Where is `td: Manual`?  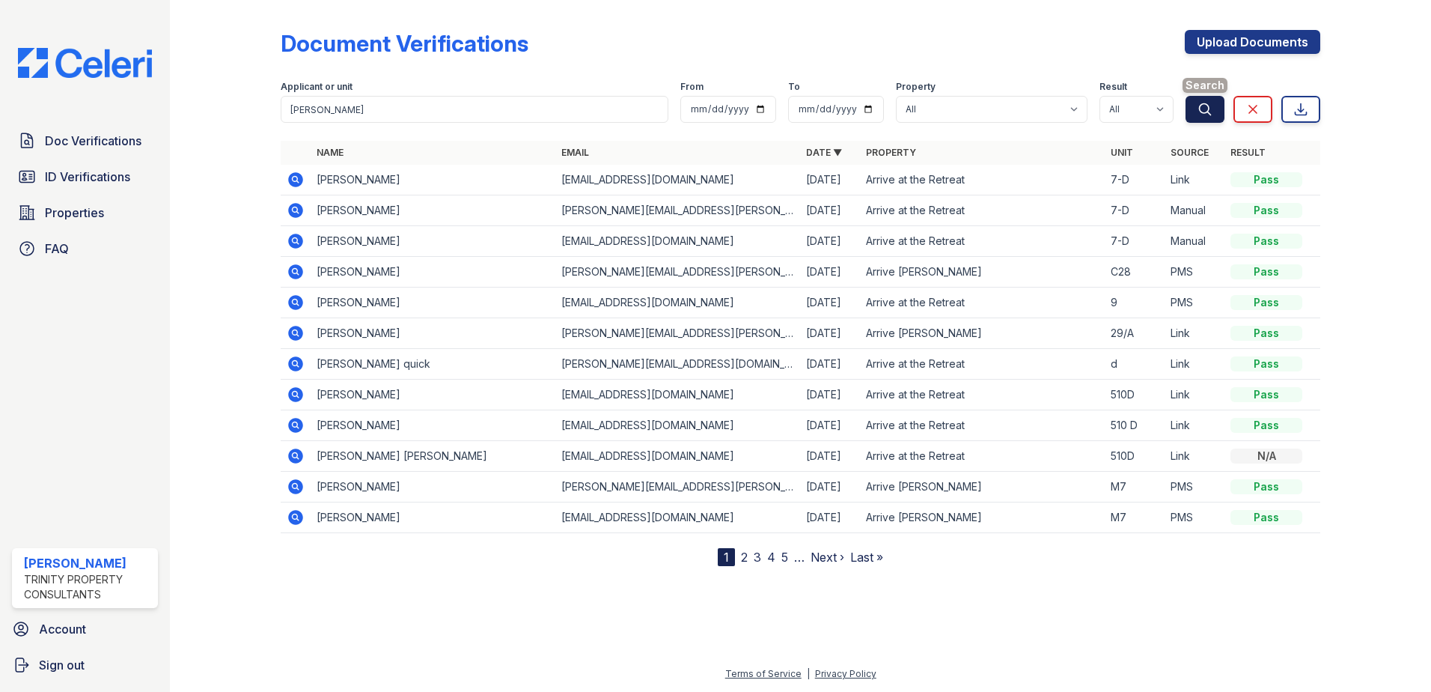 td: Manual is located at coordinates (1195, 241).